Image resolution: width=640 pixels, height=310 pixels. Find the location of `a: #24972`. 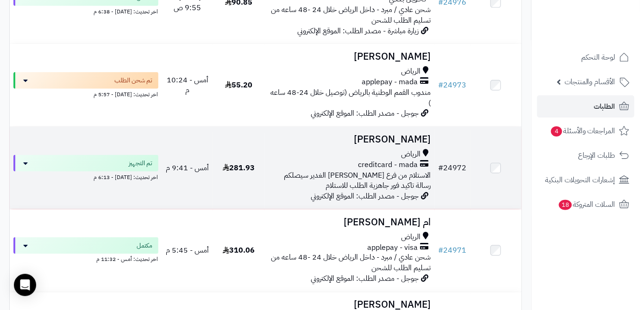

a: #24972 is located at coordinates (452, 168).